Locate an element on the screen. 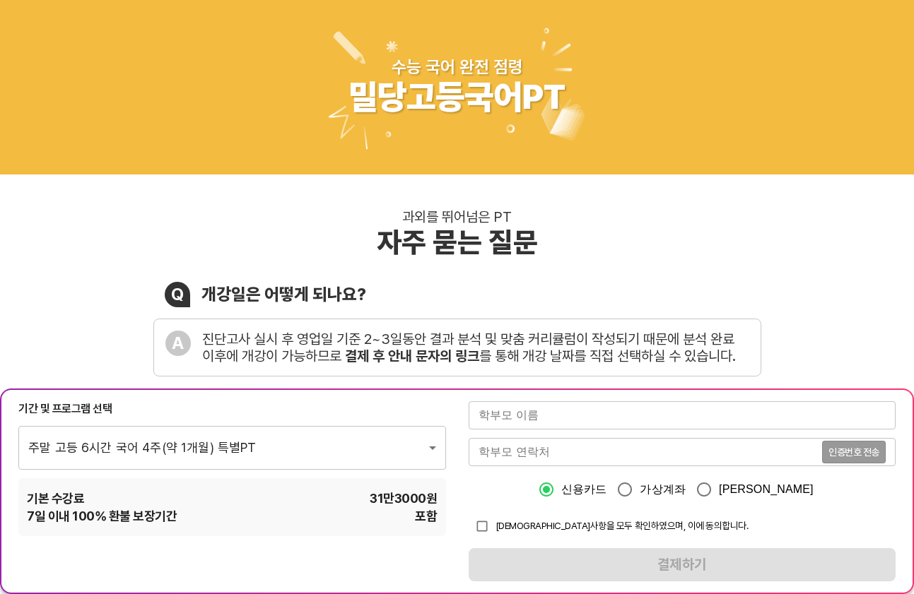  span: 포함 is located at coordinates (425, 516).